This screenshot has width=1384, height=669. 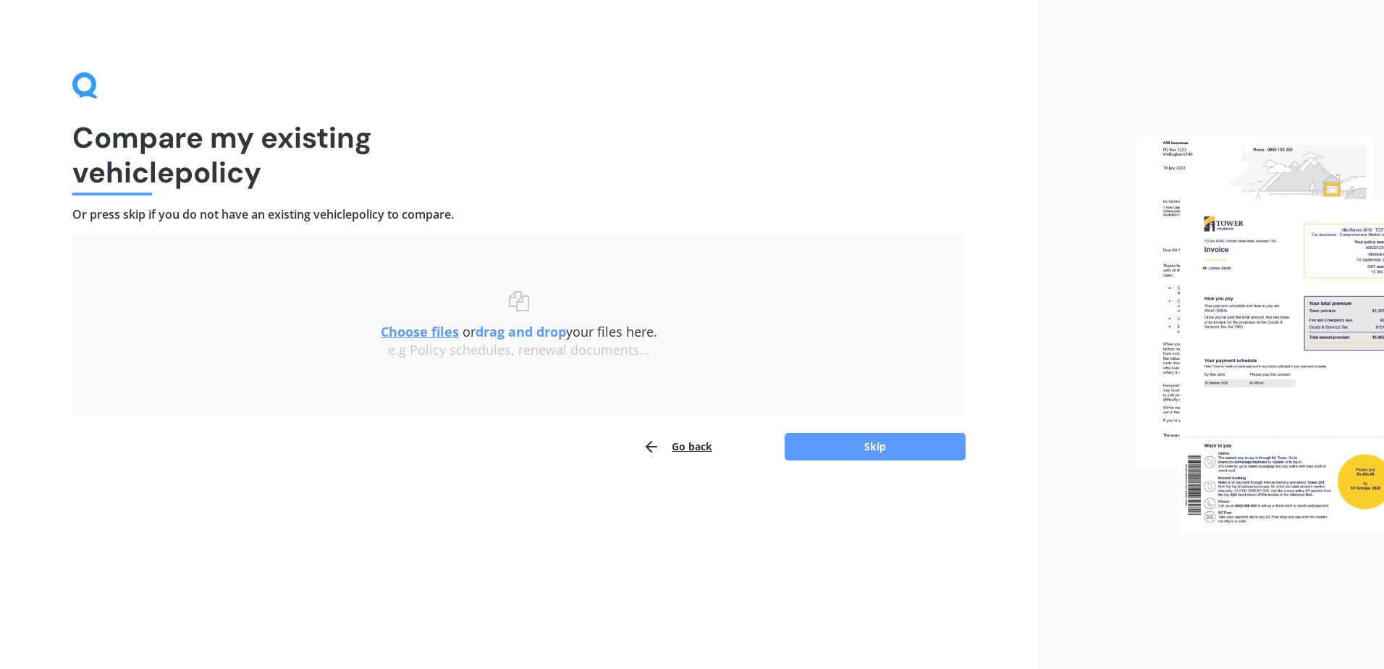 What do you see at coordinates (519, 332) in the screenshot?
I see `span: or your files here.` at bounding box center [519, 332].